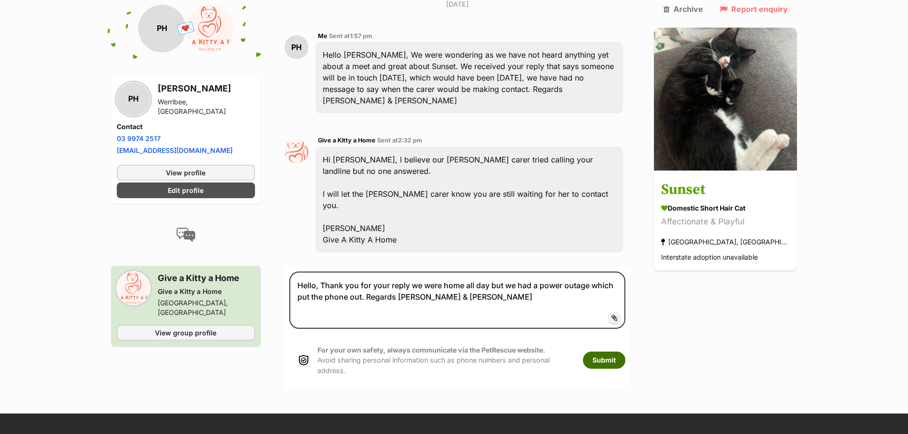 This screenshot has height=434, width=908. Describe the element at coordinates (726, 99) in the screenshot. I see `img: Sunset` at that location.